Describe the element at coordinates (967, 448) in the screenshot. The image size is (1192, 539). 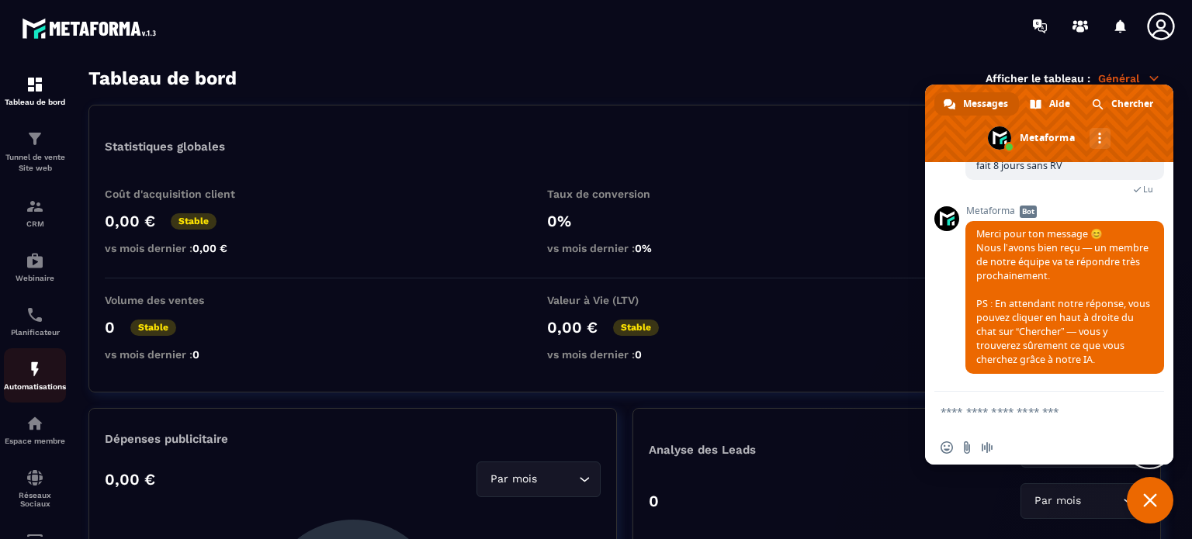
I see `span: Envoyer un fichier` at that location.